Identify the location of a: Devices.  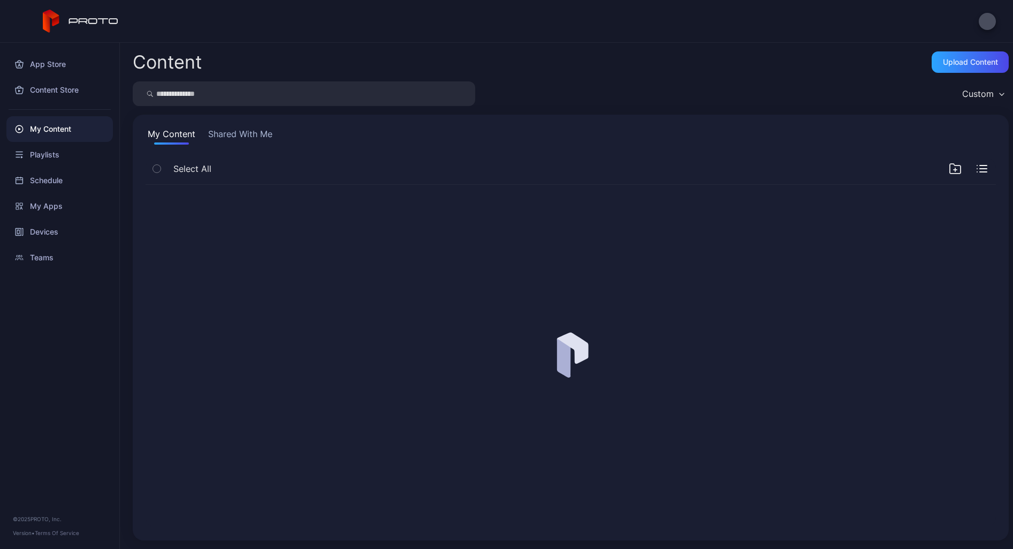
(59, 232).